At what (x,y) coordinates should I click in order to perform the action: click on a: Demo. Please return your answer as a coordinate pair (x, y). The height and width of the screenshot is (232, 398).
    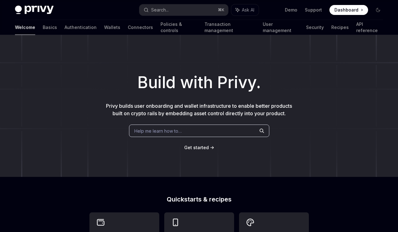
    Looking at the image, I should click on (291, 10).